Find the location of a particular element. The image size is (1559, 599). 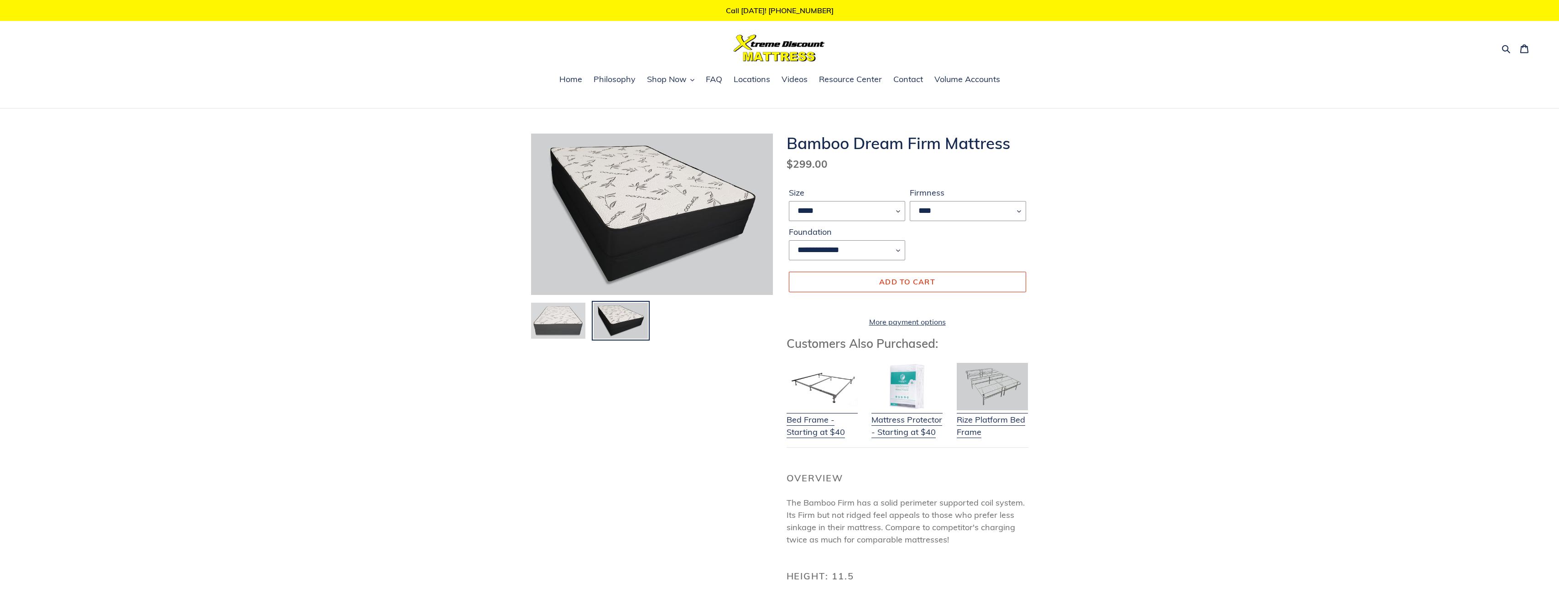

a: Home is located at coordinates (571, 80).